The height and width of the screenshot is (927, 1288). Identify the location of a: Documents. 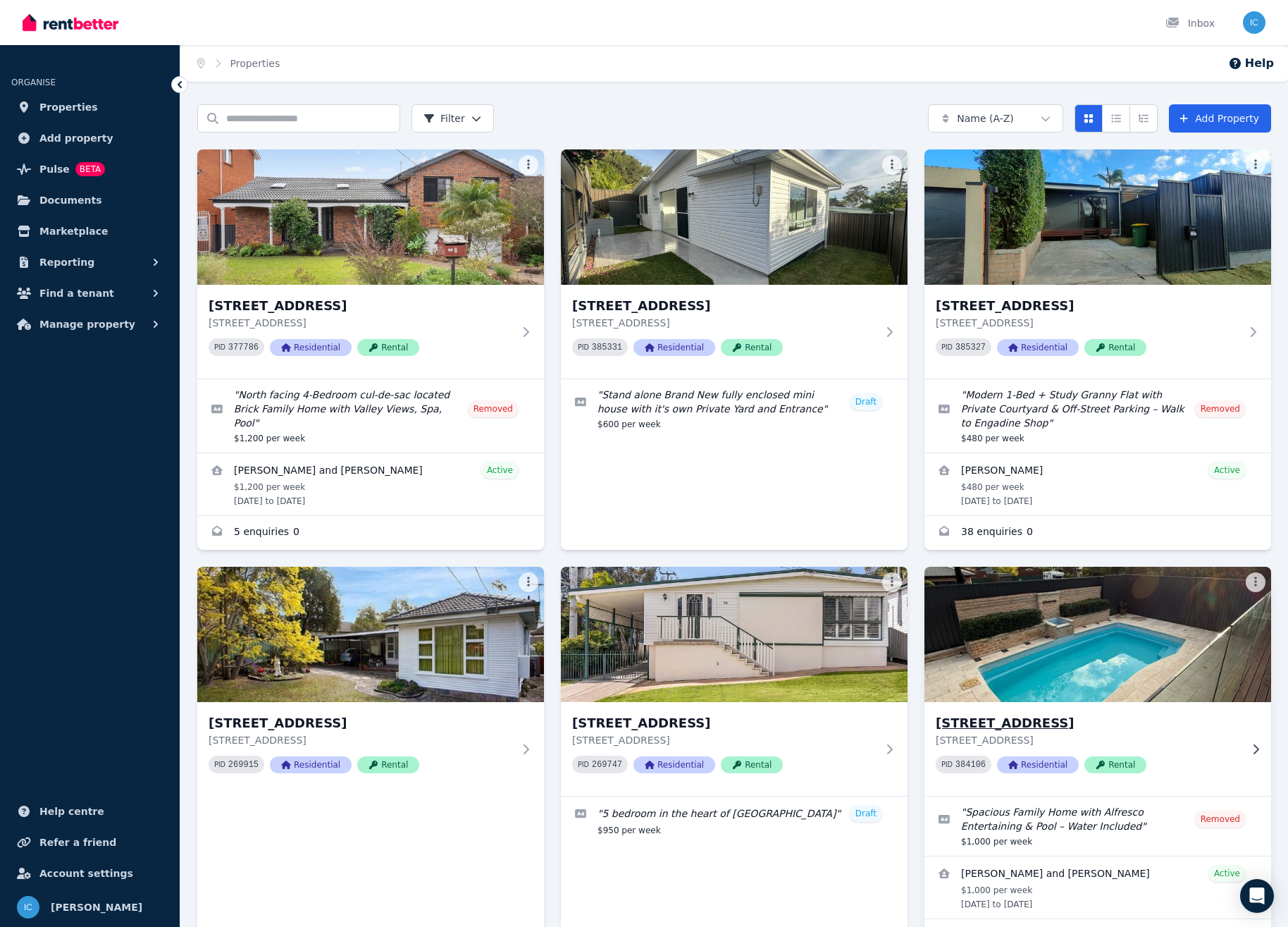
(89, 200).